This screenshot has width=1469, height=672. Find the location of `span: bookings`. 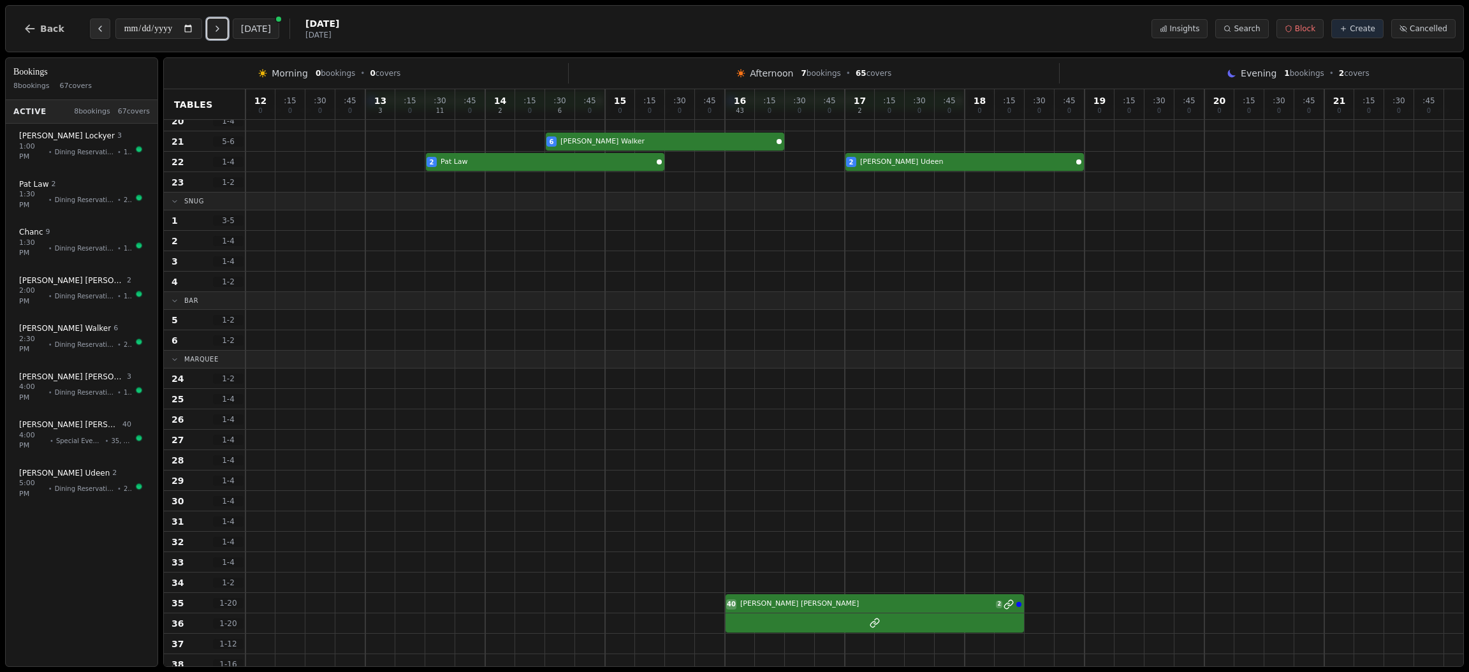

span: bookings is located at coordinates (821, 73).